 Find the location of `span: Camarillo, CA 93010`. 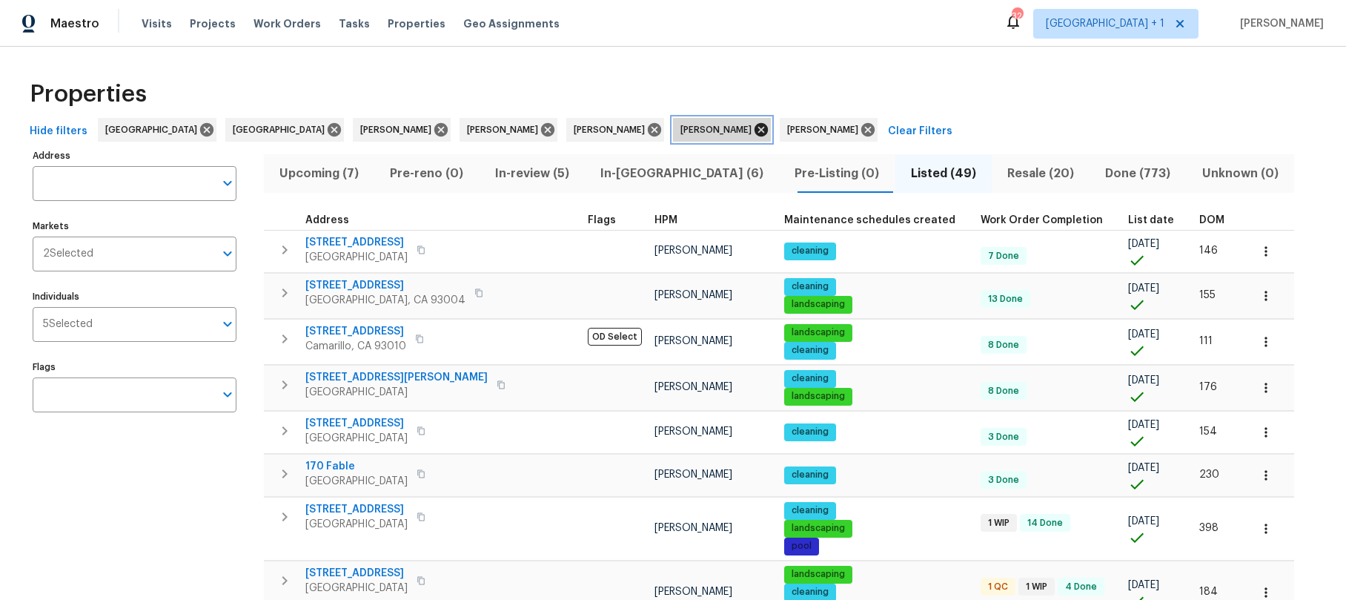

span: Camarillo, CA 93010 is located at coordinates (356, 346).